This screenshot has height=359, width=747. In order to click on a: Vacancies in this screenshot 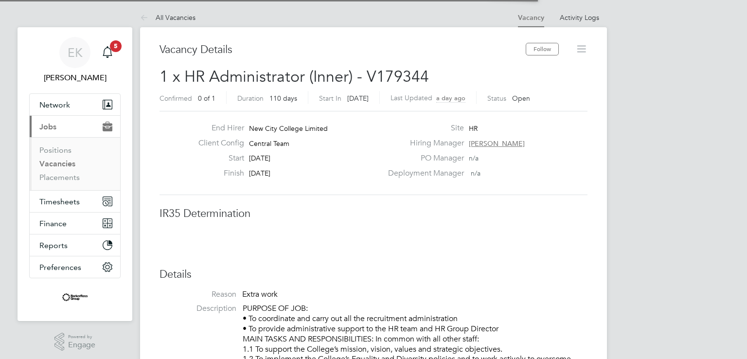, I will do `click(57, 163)`.